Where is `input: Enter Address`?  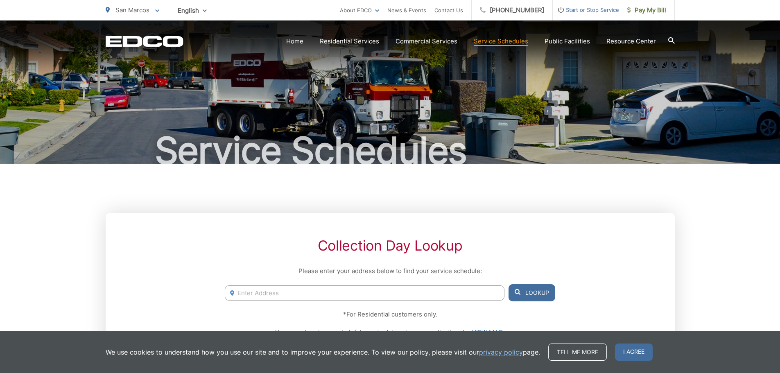 input: Enter Address is located at coordinates (364, 293).